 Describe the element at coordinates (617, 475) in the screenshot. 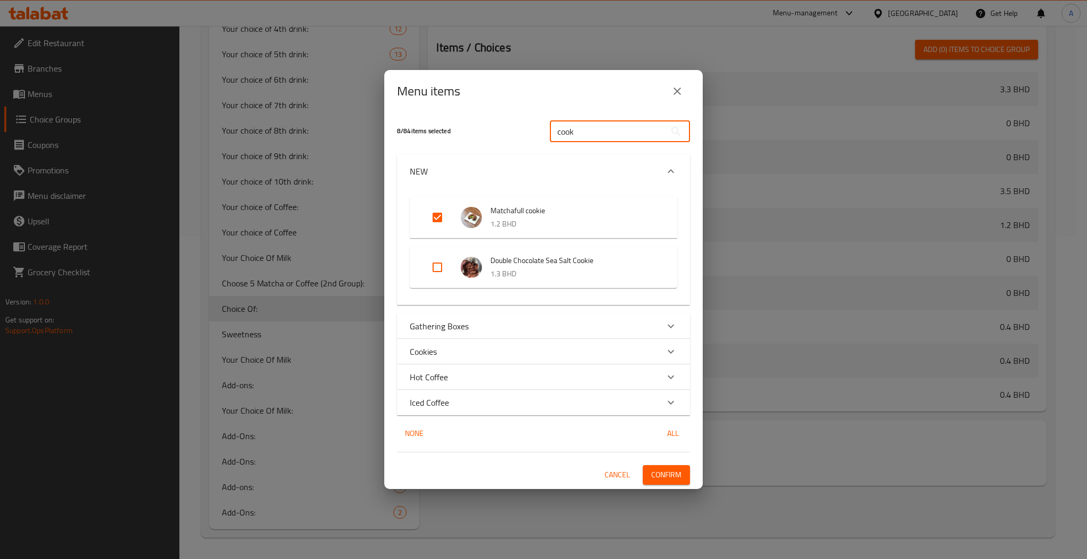

I see `span: Cancel` at that location.